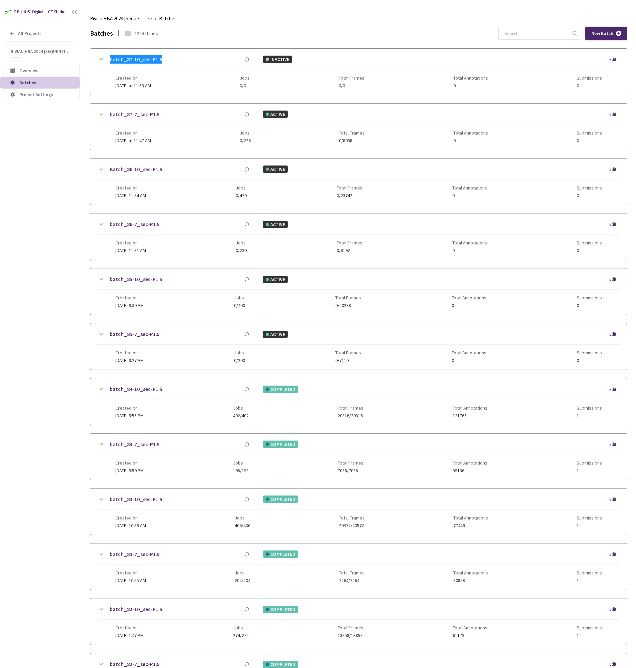 The height and width of the screenshot is (668, 636). I want to click on span: 0/7110, so click(348, 360).